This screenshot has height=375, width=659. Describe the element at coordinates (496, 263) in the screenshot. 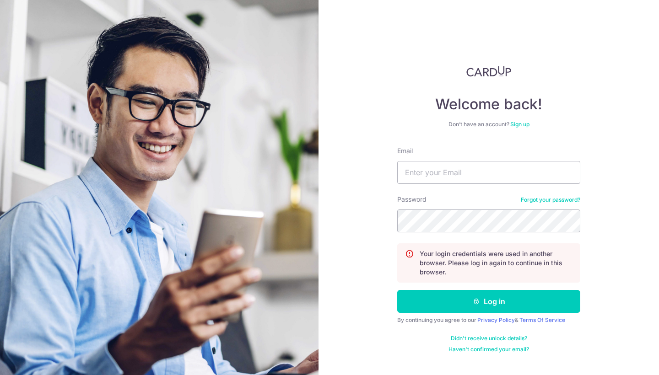

I see `p: Your login credentials were used in another browser. Please log in again to continue in this brow...` at that location.